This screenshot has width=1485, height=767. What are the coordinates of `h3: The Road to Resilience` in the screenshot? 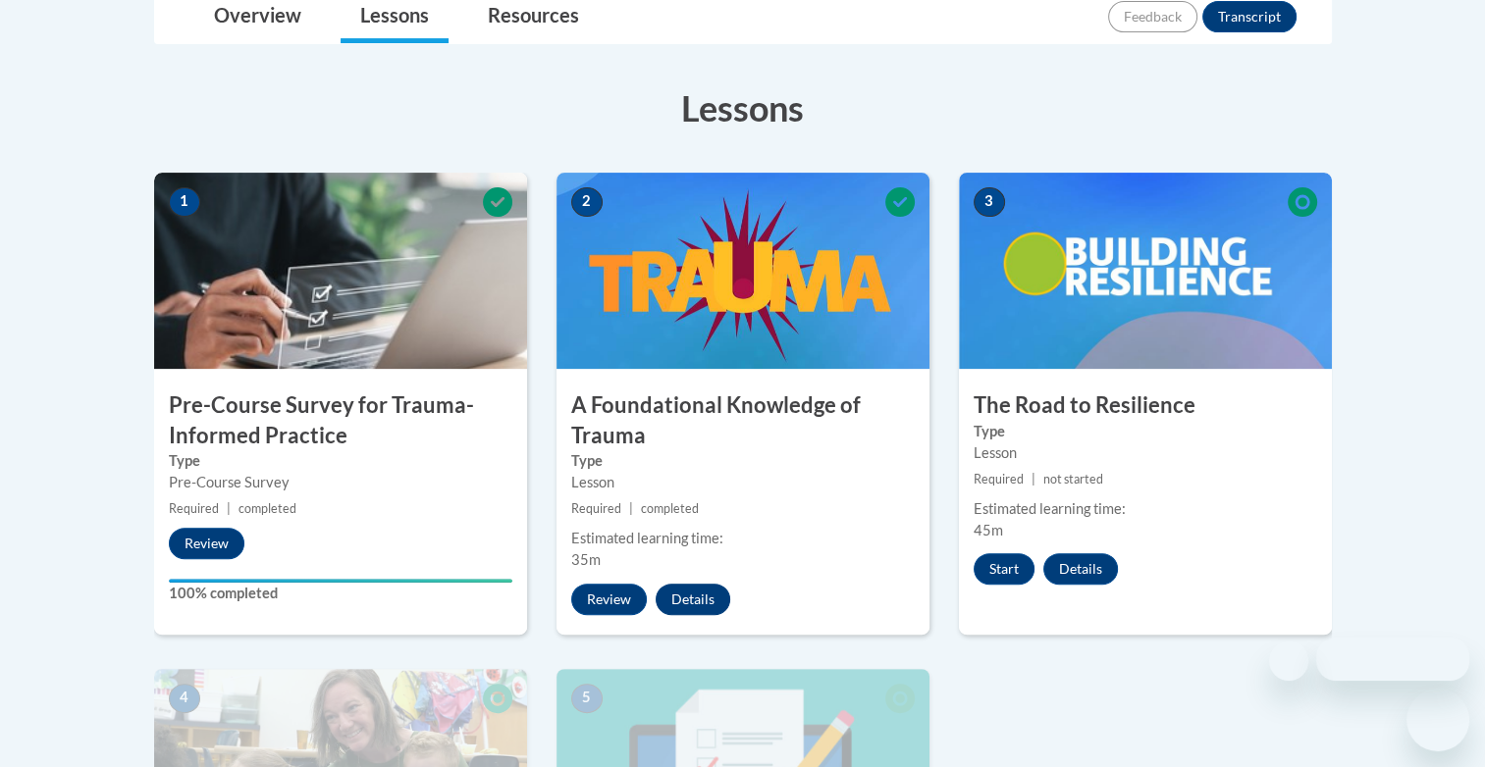 It's located at (1145, 405).